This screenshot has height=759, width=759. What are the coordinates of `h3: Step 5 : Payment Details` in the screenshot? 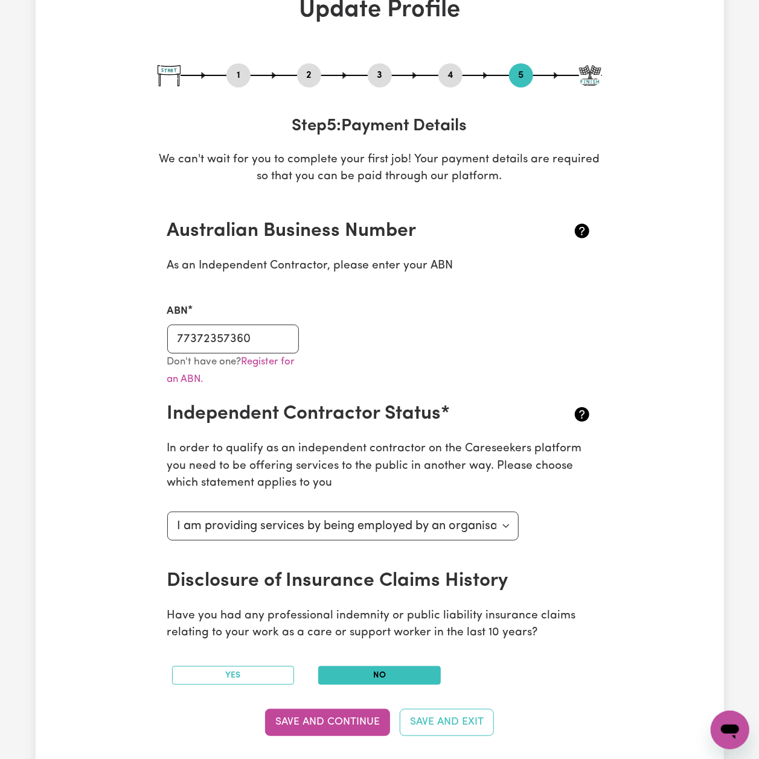 It's located at (380, 127).